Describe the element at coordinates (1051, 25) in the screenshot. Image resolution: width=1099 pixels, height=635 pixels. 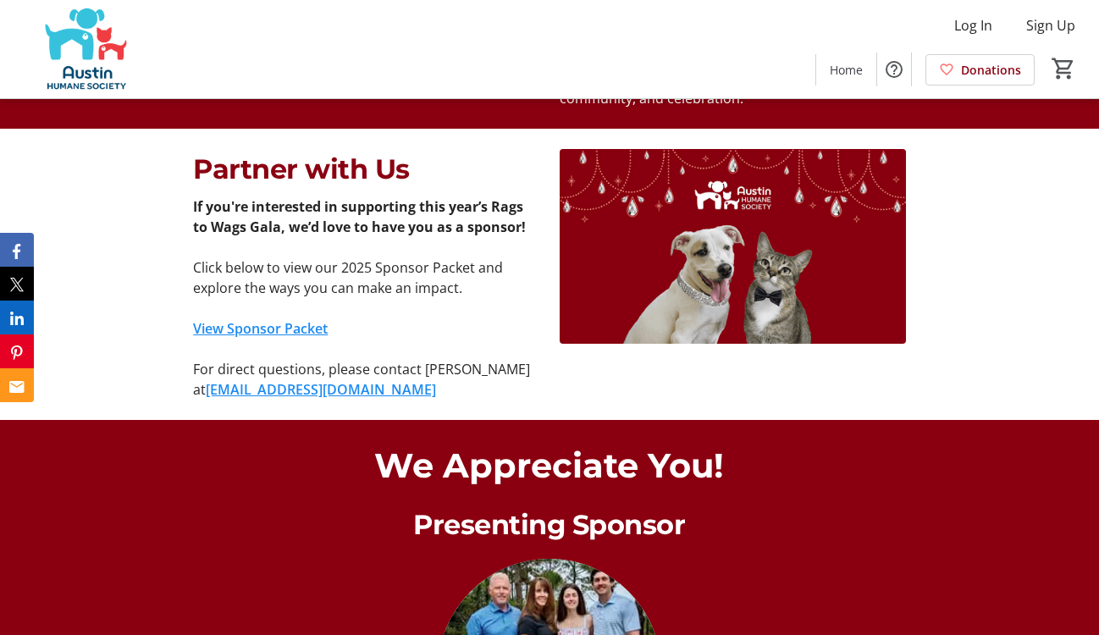
I see `span: Sign Up` at that location.